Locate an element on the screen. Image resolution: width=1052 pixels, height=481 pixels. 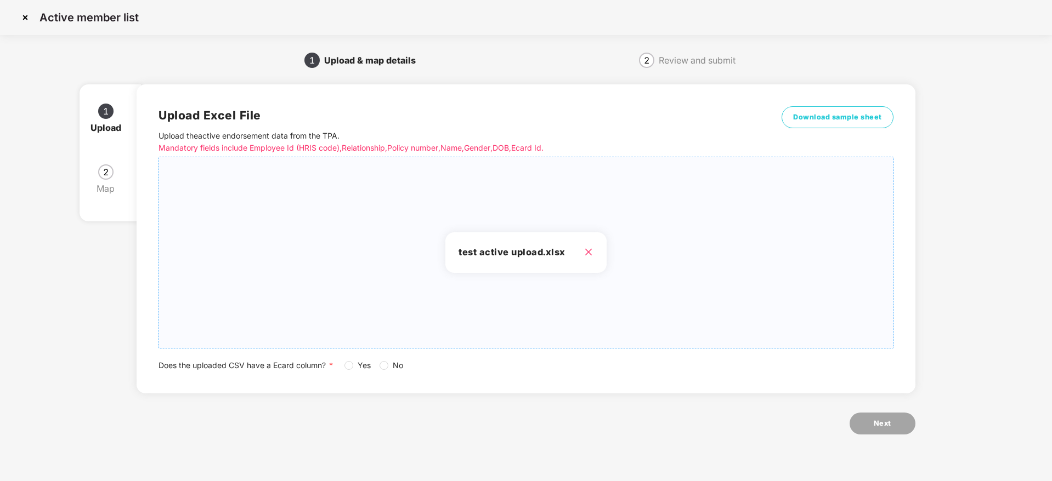
span: test active upload.xlsx close is located at coordinates (525, 253).